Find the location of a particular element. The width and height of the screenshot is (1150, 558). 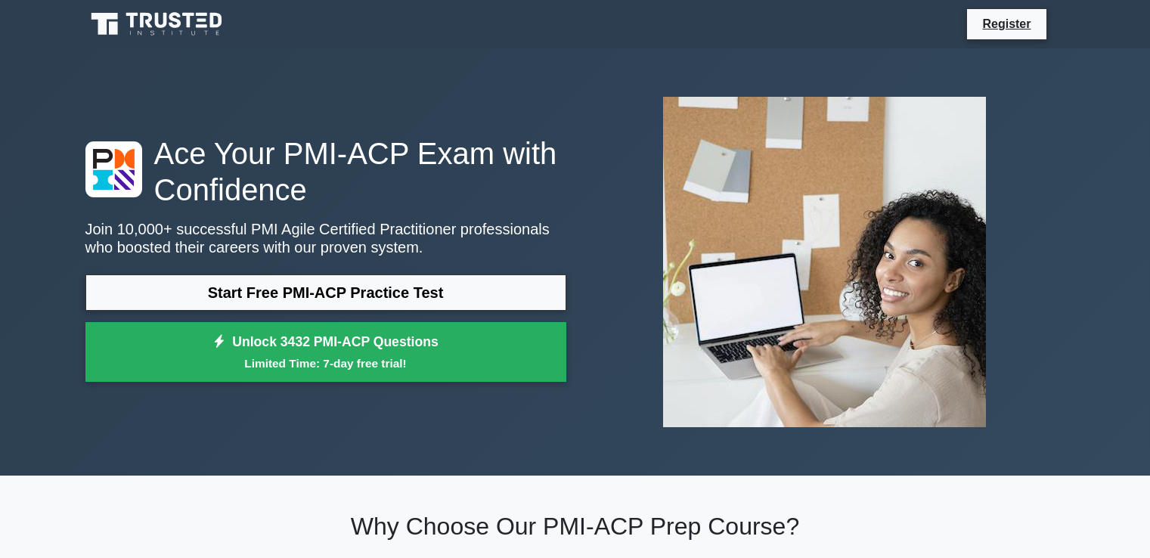

a: Start Free PMI-ACP Practice Test is located at coordinates (326, 293).